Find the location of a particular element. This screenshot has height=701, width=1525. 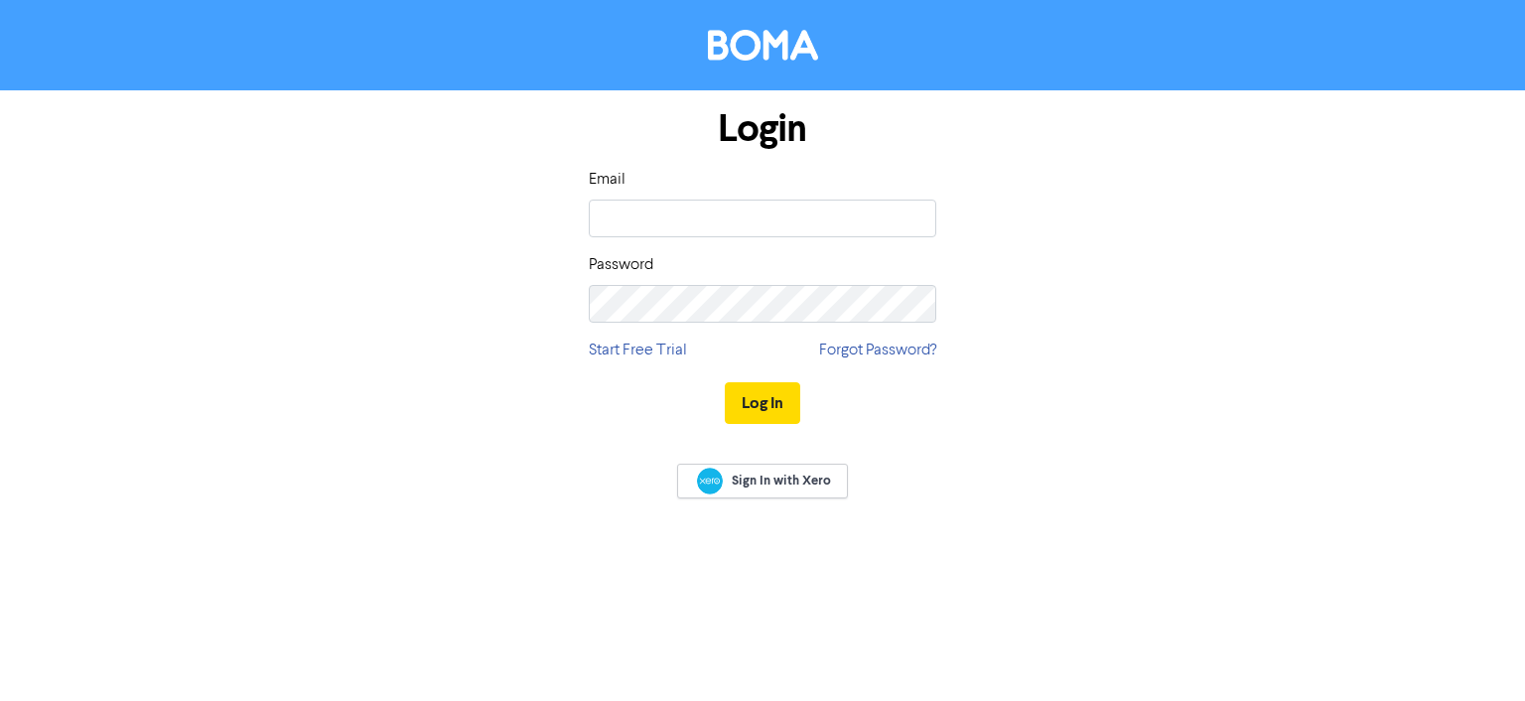

a: Start Free Trial is located at coordinates (638, 351).